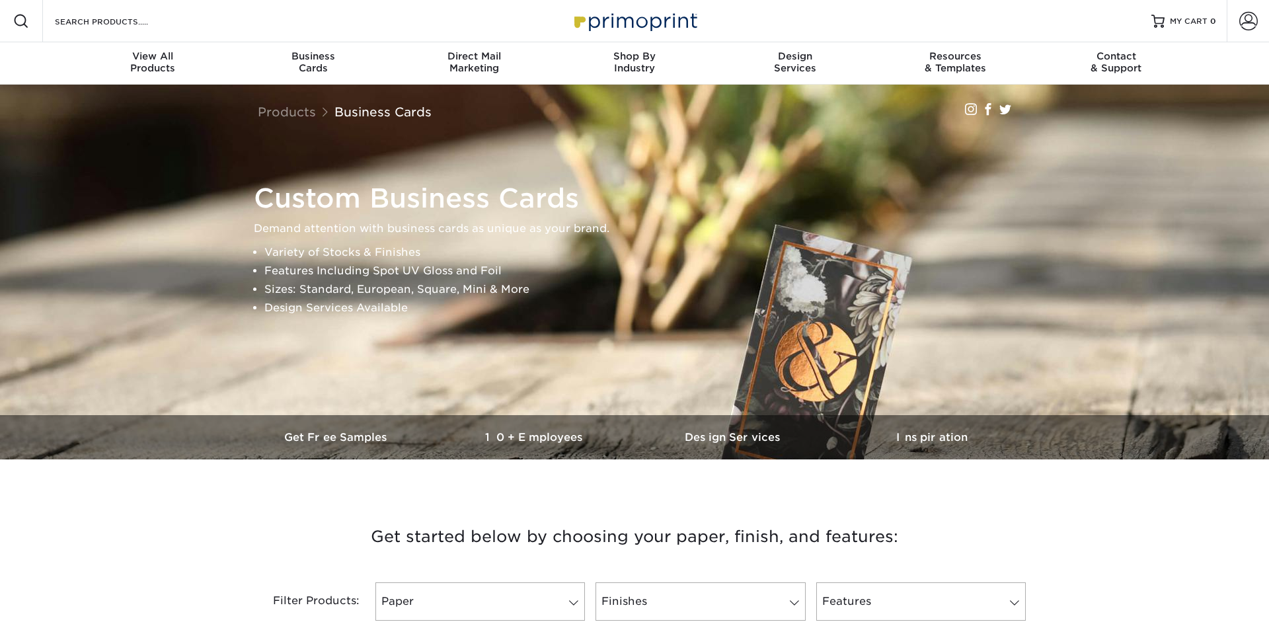 This screenshot has height=626, width=1269. Describe the element at coordinates (153, 62) in the screenshot. I see `div: Products` at that location.